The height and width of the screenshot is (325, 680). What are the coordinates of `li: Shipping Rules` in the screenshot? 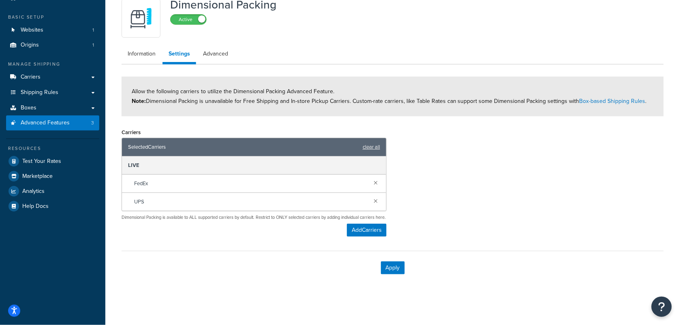 It's located at (53, 92).